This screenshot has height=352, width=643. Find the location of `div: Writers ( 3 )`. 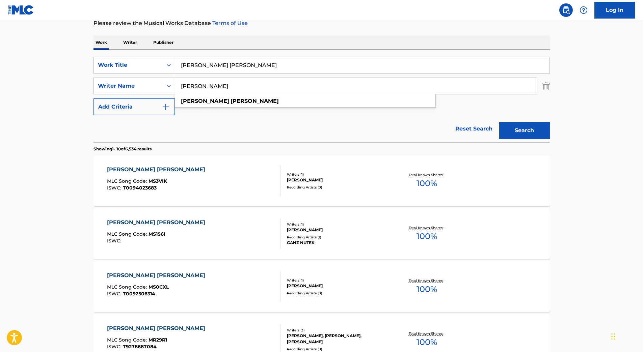

div: Writers ( 3 ) is located at coordinates (338, 330).